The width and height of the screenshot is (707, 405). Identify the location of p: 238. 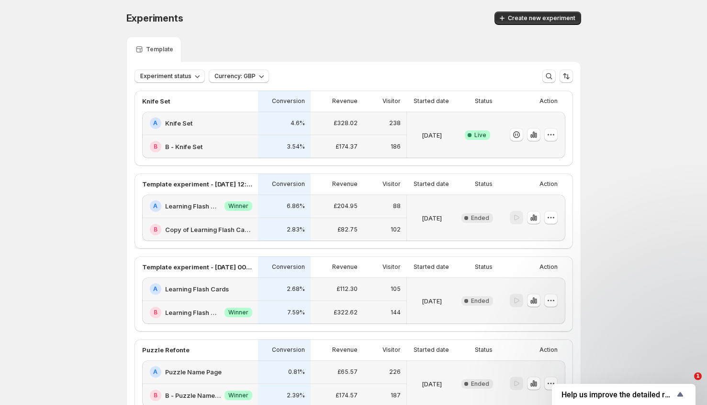
(395, 123).